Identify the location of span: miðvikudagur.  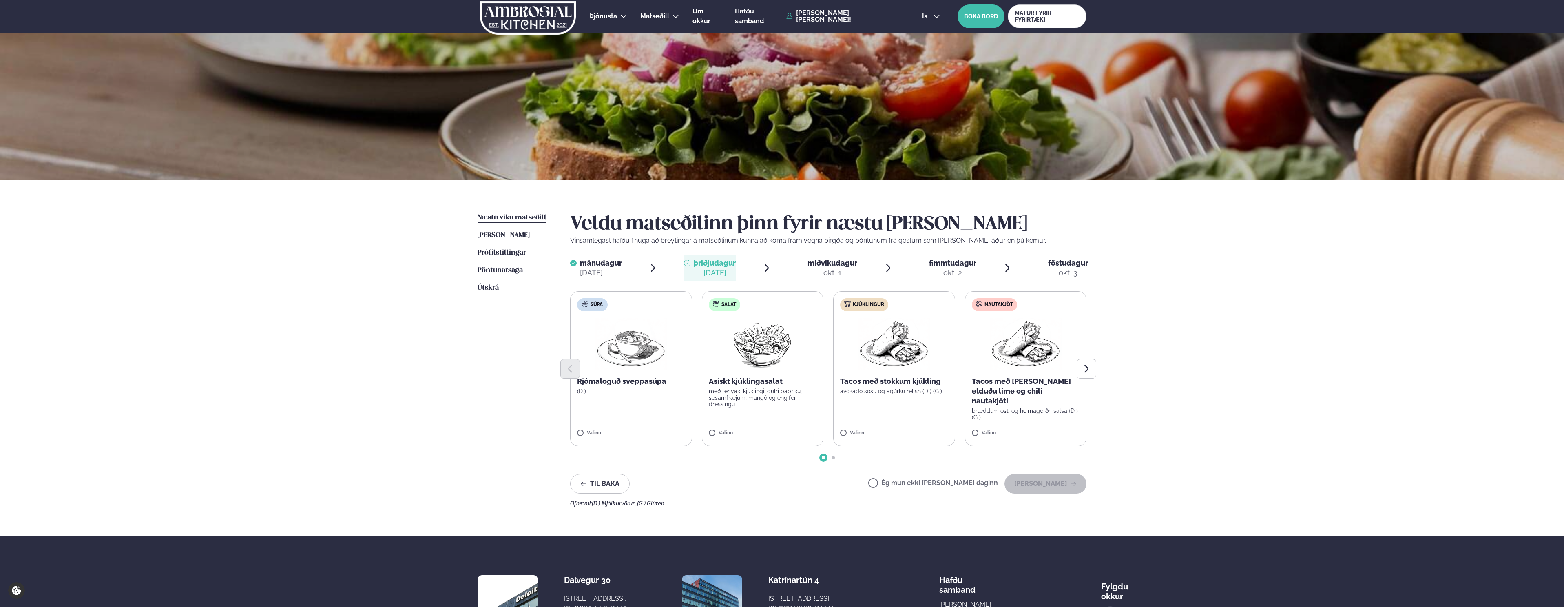
(832, 263).